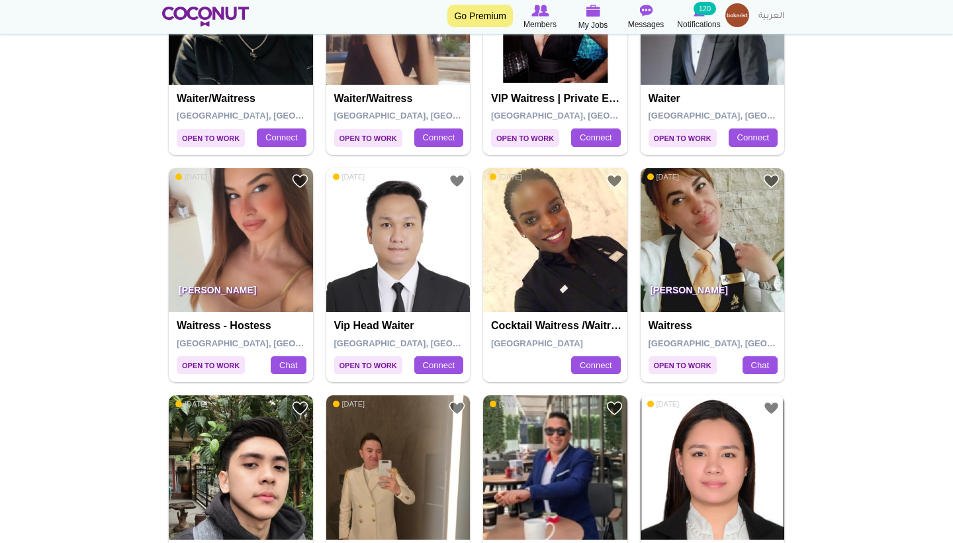  Describe the element at coordinates (646, 11) in the screenshot. I see `img: Messages` at that location.